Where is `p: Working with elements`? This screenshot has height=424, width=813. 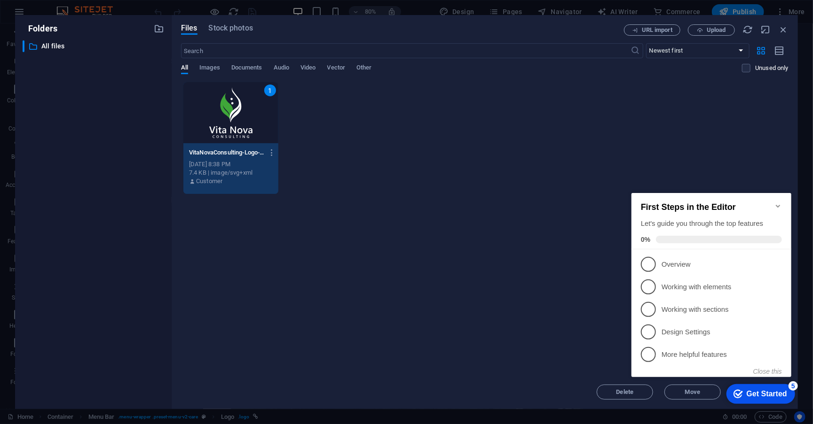
p: Working with elements is located at coordinates (90, 107).